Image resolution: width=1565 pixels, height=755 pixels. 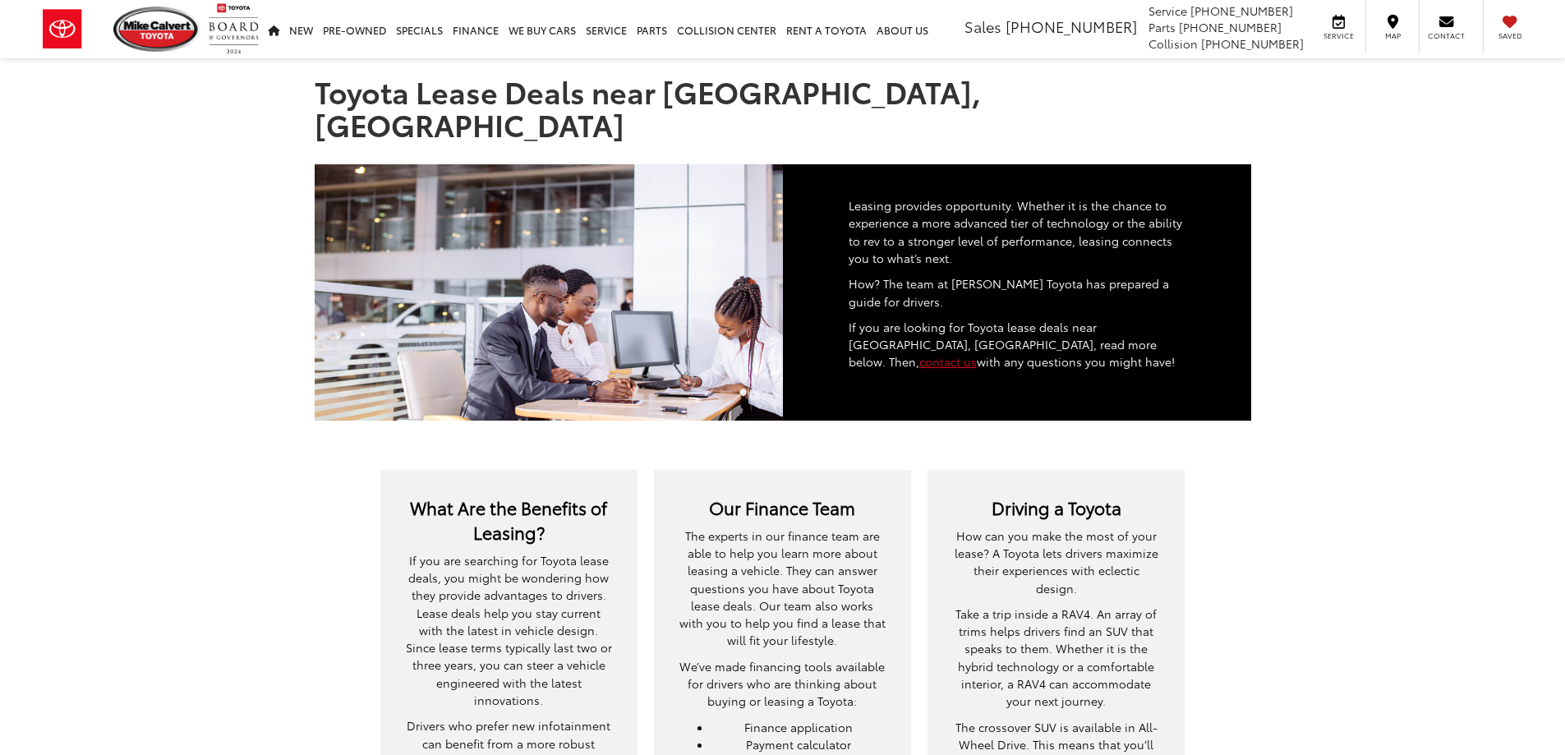 What do you see at coordinates (1393, 35) in the screenshot?
I see `span: Map` at bounding box center [1393, 35].